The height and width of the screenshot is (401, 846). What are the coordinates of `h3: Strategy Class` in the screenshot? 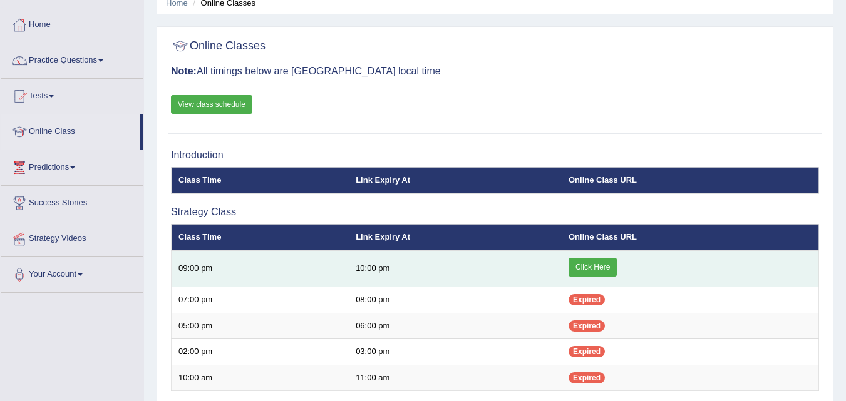 It's located at (495, 212).